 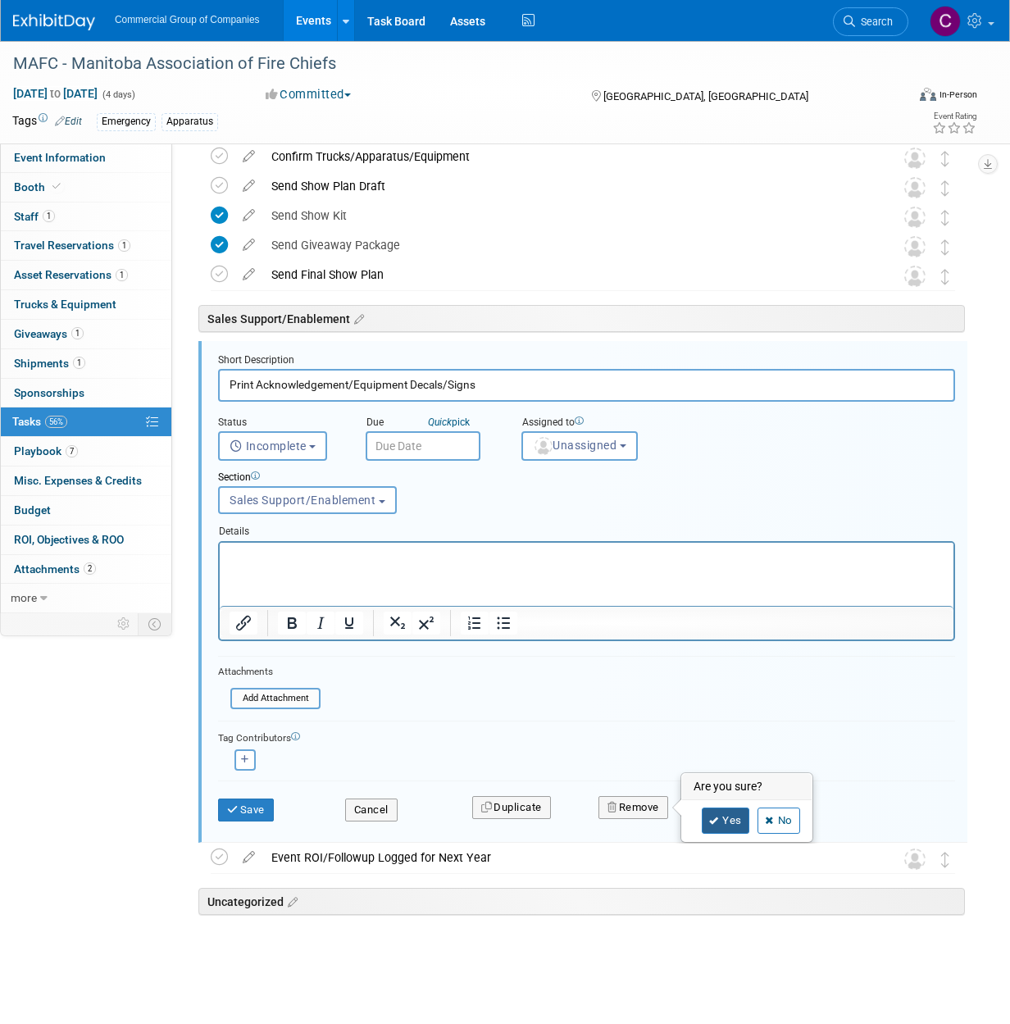 I want to click on div: Assigned to, so click(x=604, y=423).